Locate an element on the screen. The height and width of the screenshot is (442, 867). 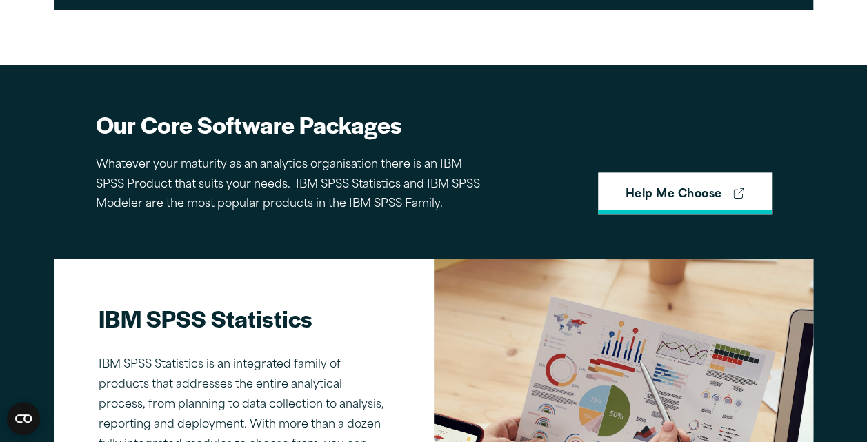
button: Open CMP widget is located at coordinates (23, 419).